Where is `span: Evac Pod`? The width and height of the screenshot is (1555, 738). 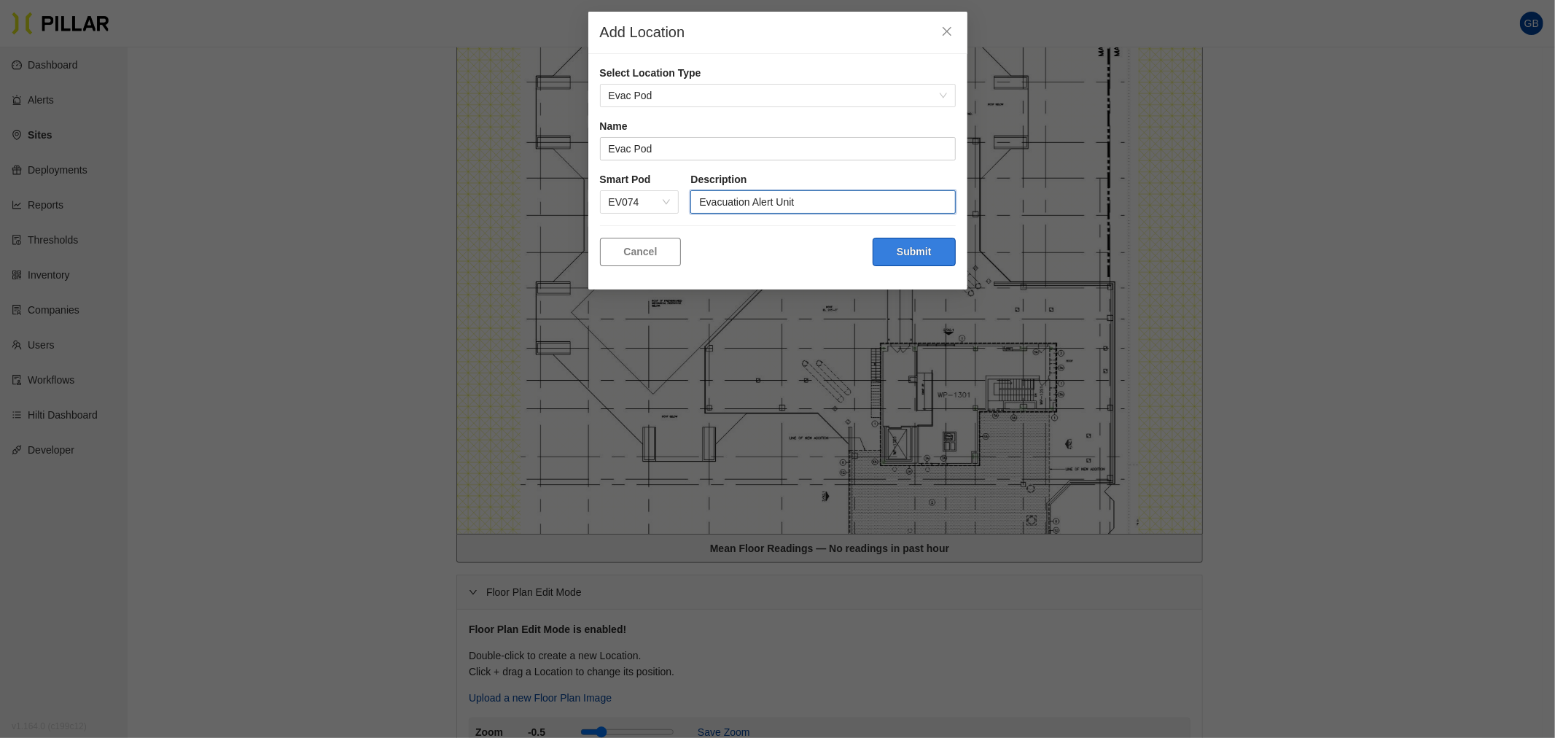
span: Evac Pod is located at coordinates (778, 95).